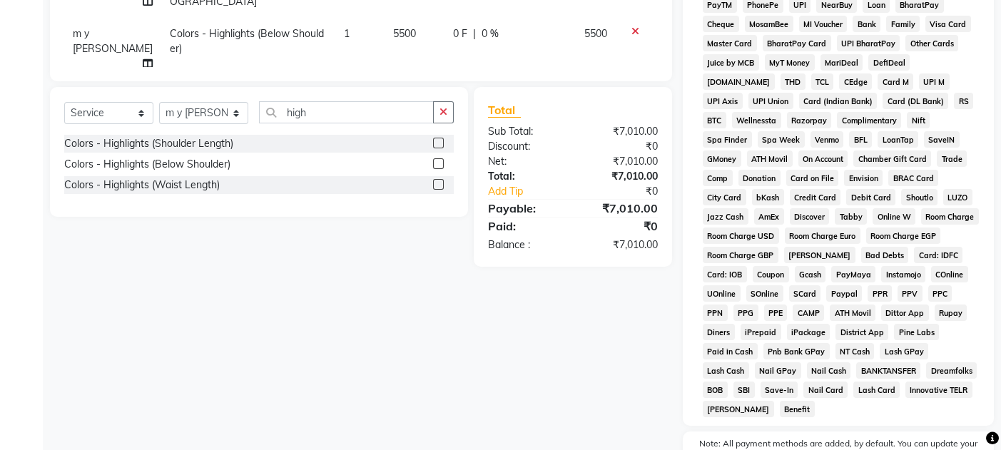 This screenshot has height=450, width=1001. I want to click on span: MI Voucher, so click(823, 24).